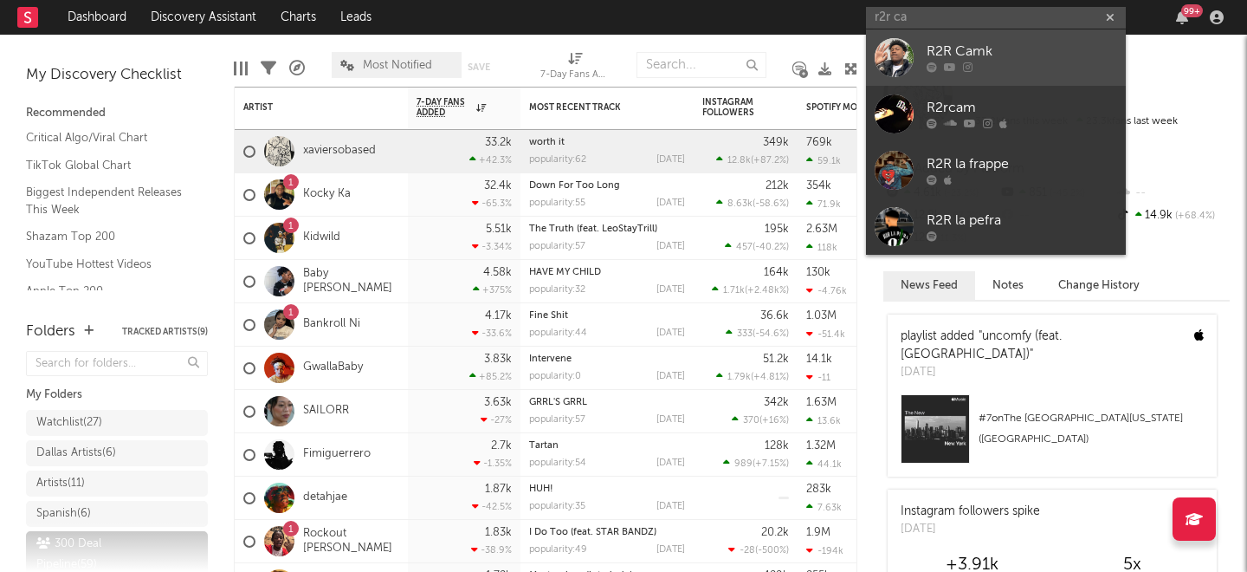 The height and width of the screenshot is (572, 1247). I want to click on div: 20.2k, so click(775, 532).